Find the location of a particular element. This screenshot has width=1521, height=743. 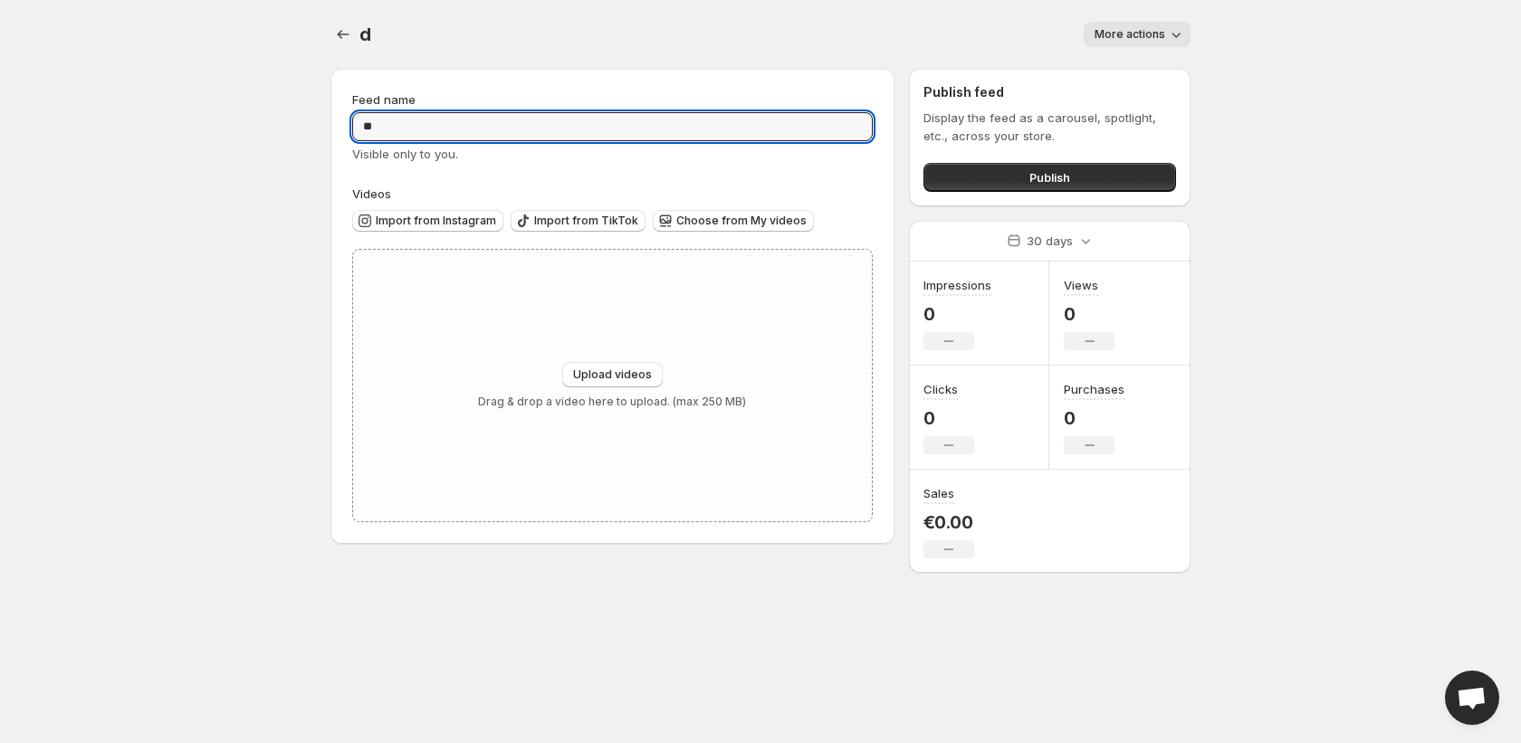

a: Open chat is located at coordinates (1472, 698).